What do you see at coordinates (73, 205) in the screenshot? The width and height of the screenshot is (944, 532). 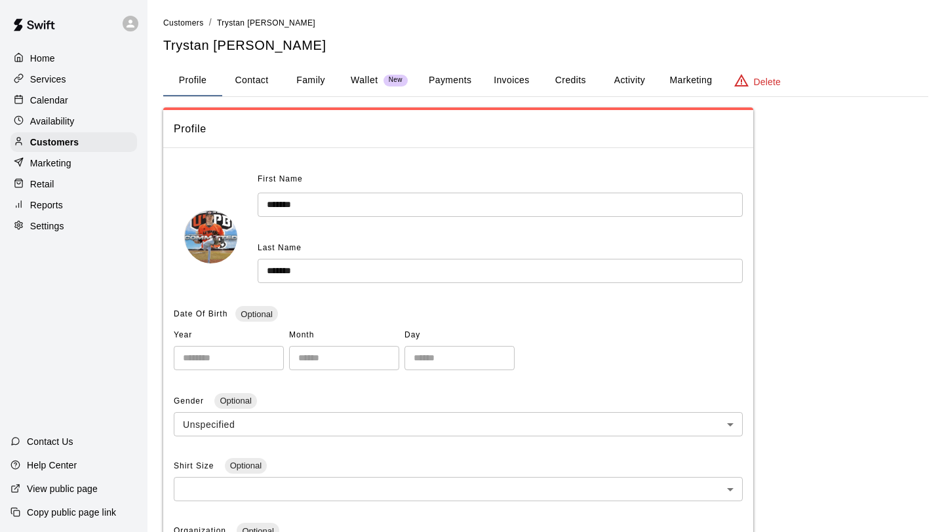 I see `div: Reports` at bounding box center [73, 205].